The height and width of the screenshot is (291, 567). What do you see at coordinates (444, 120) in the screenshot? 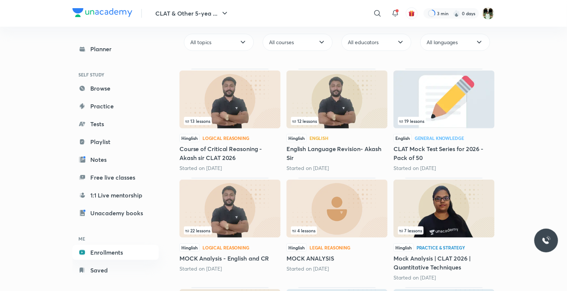
I see `div: CLAT Mock Test Series for 2026 - Pack of 50` at bounding box center [444, 120].